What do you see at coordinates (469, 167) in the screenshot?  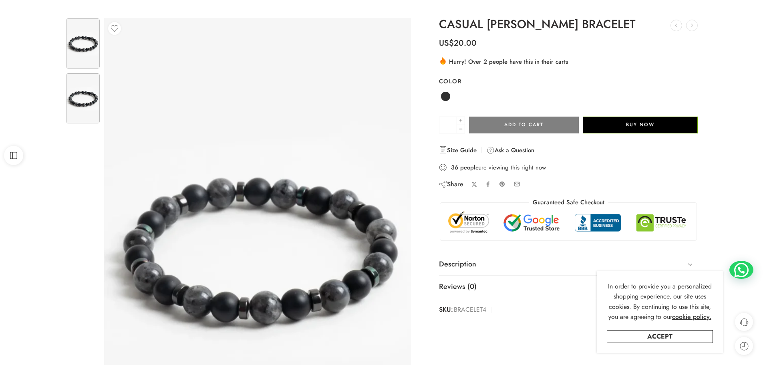 I see `strong: people` at bounding box center [469, 167].